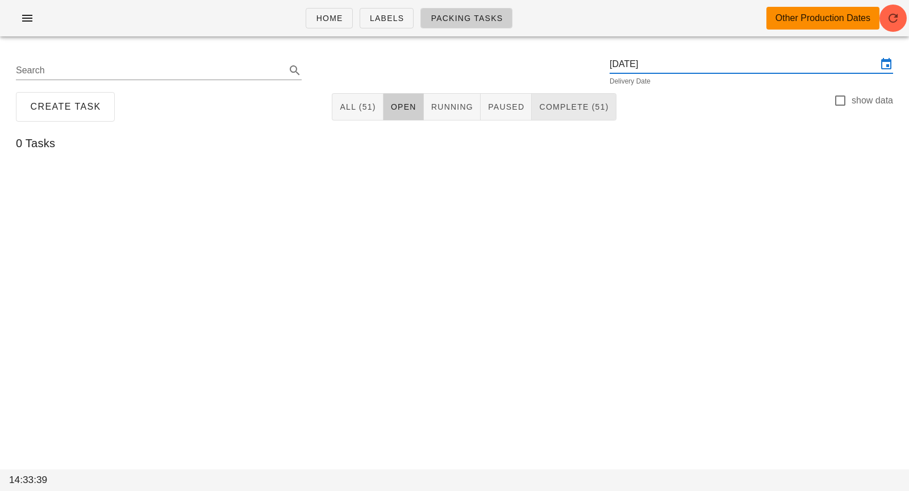 The width and height of the screenshot is (909, 491). What do you see at coordinates (452, 107) in the screenshot?
I see `button: Running` at bounding box center [452, 107].